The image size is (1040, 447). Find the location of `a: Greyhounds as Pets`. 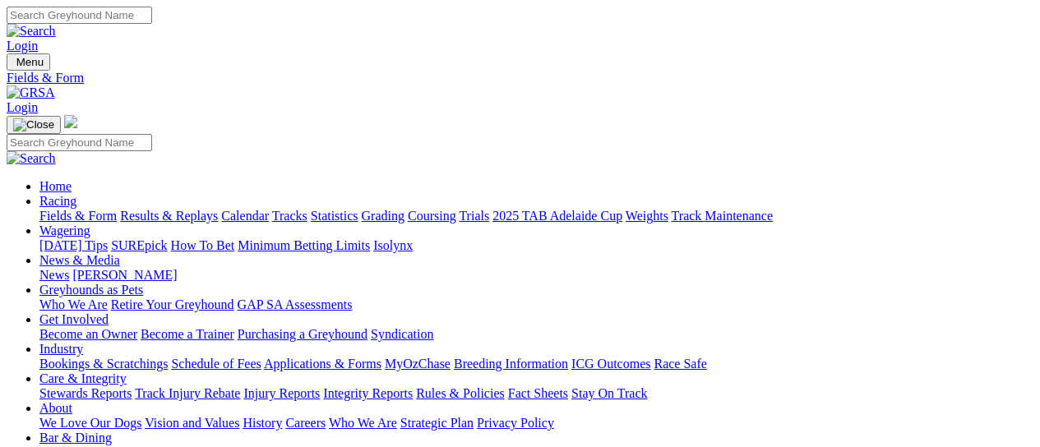

a: Greyhounds as Pets is located at coordinates (91, 289).